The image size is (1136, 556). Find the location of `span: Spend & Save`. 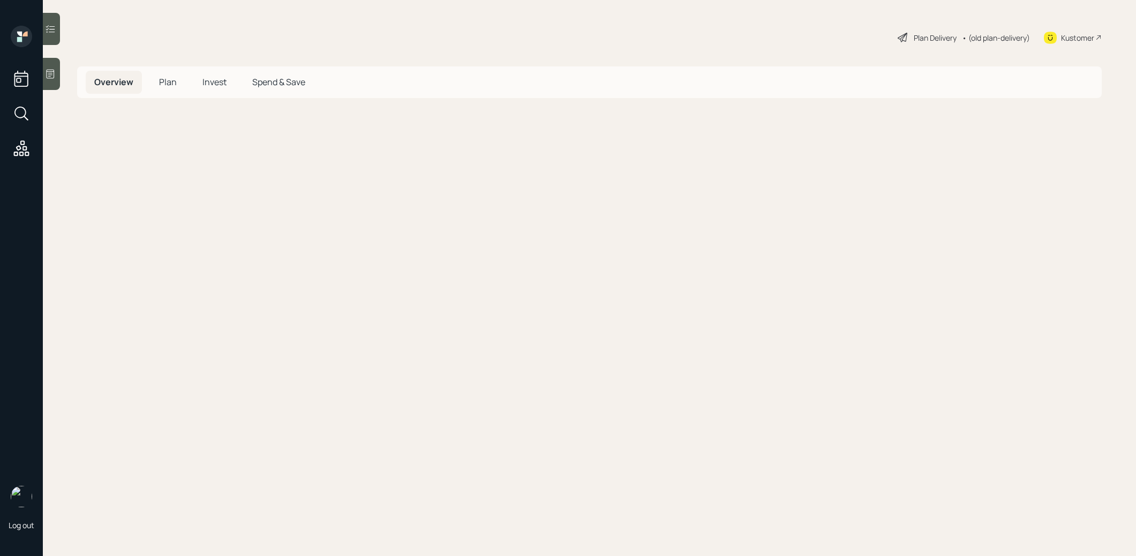

span: Spend & Save is located at coordinates (279, 82).